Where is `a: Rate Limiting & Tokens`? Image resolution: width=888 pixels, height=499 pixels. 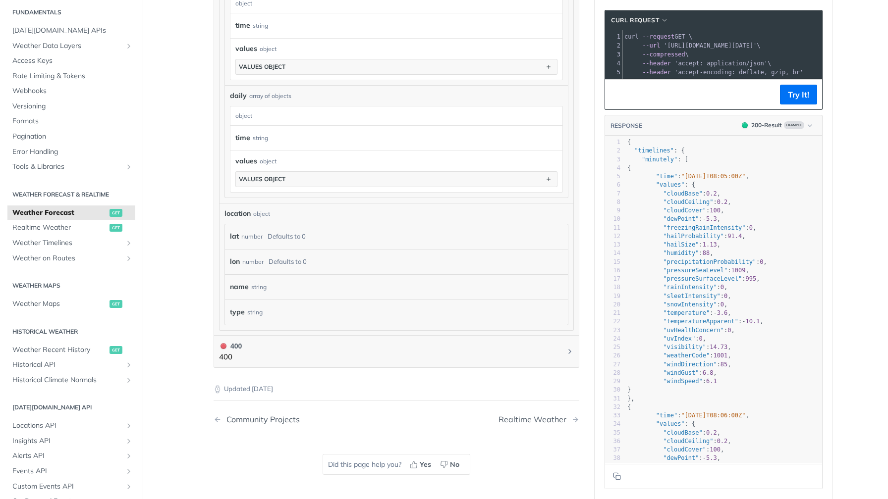 a: Rate Limiting & Tokens is located at coordinates (71, 76).